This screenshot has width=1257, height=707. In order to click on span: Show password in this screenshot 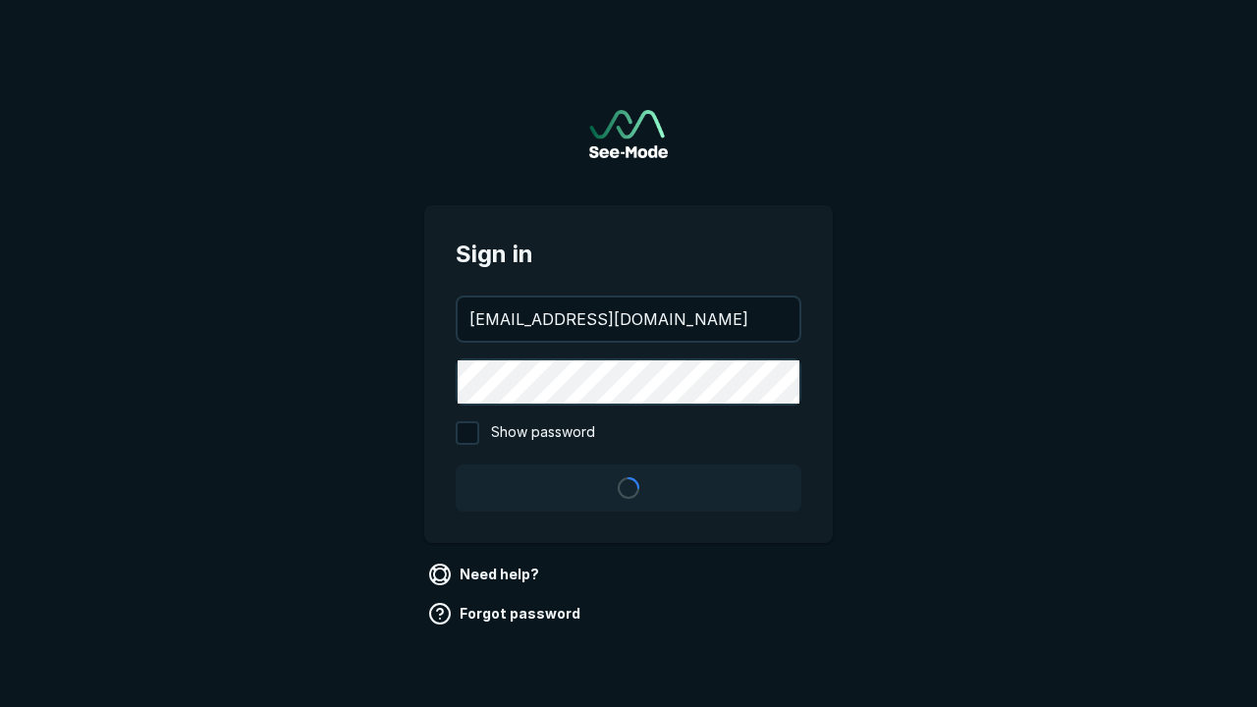, I will do `click(543, 433)`.